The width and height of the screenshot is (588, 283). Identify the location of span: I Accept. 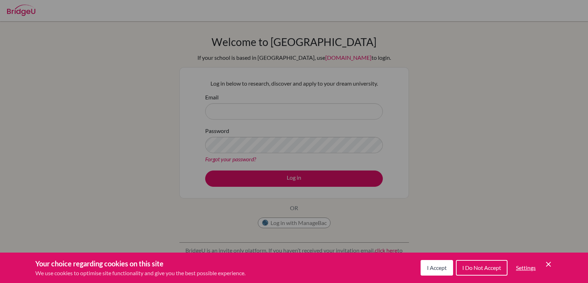
(437, 267).